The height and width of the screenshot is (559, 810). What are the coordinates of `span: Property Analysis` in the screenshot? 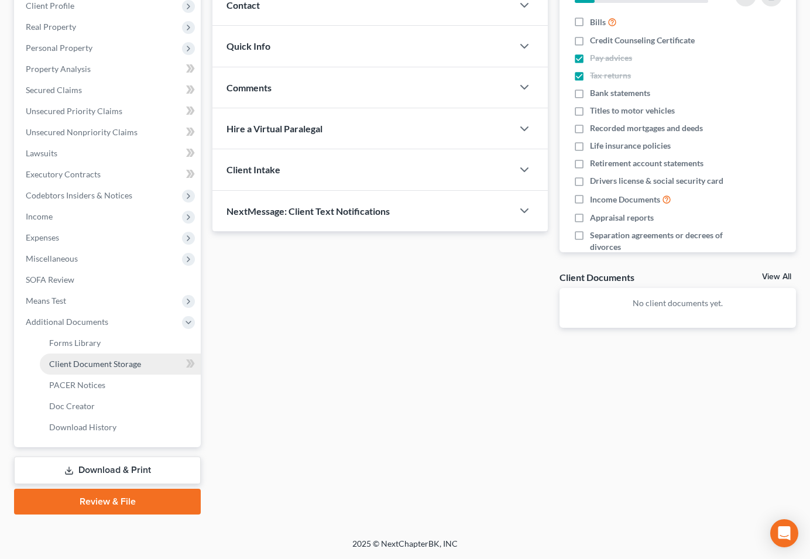 It's located at (58, 68).